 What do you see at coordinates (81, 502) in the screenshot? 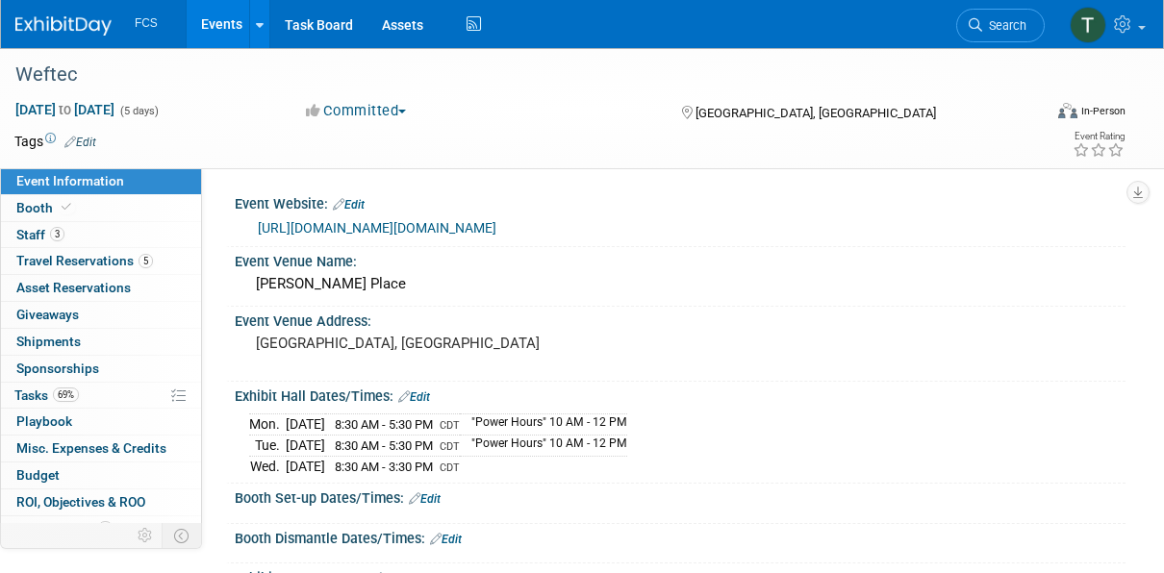
I see `span: ROI, Objectives & ROO` at bounding box center [81, 502].